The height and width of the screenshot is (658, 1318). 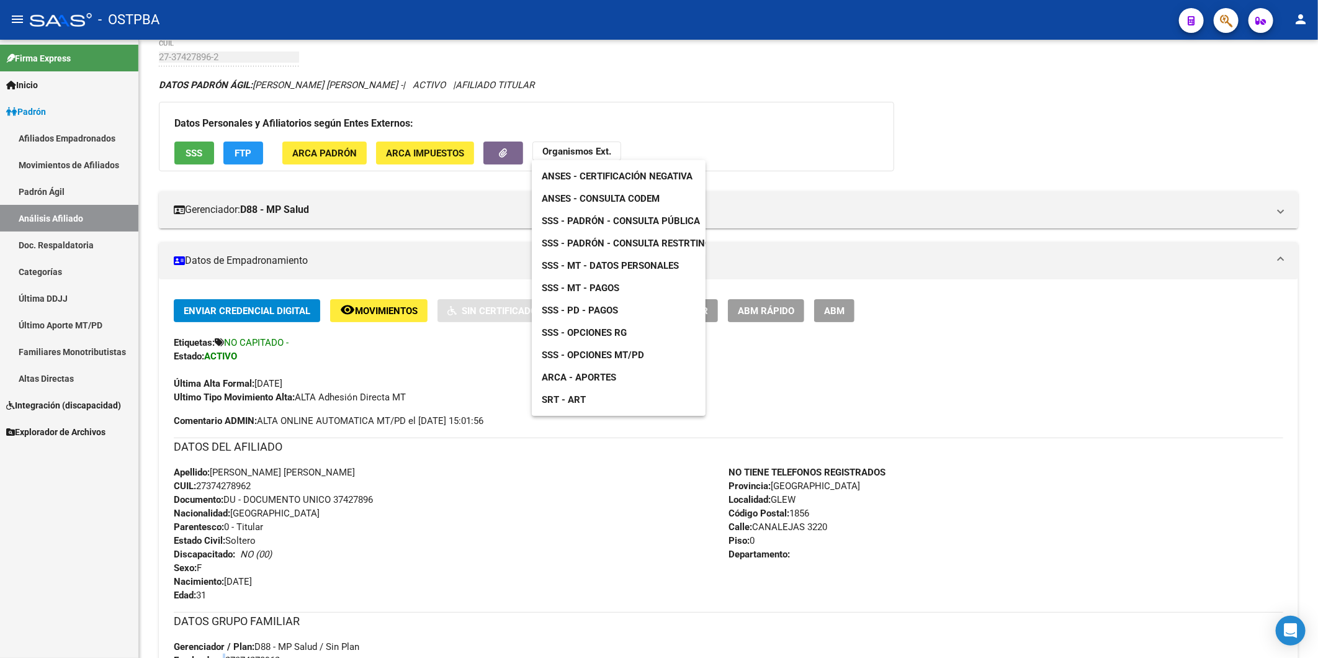 I want to click on span: ARCA - Aportes, so click(x=579, y=377).